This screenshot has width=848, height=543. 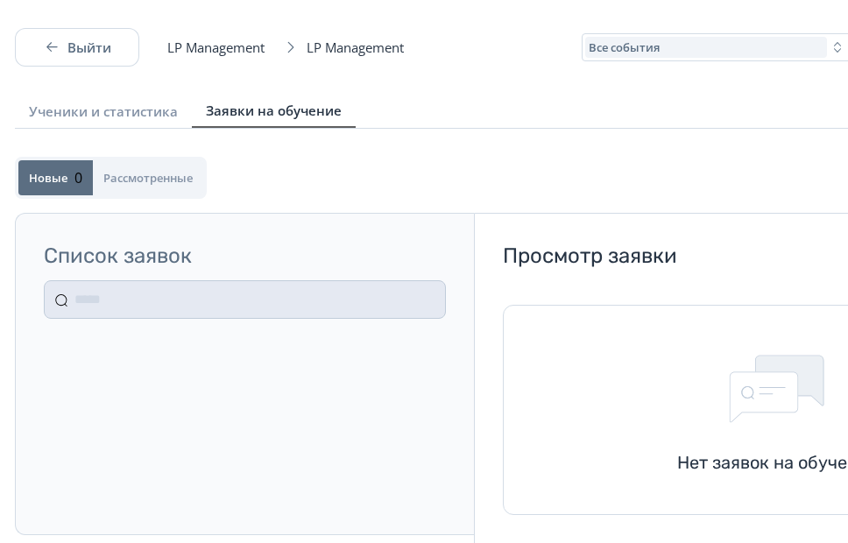 I want to click on span: Заявки на обучение, so click(x=273, y=110).